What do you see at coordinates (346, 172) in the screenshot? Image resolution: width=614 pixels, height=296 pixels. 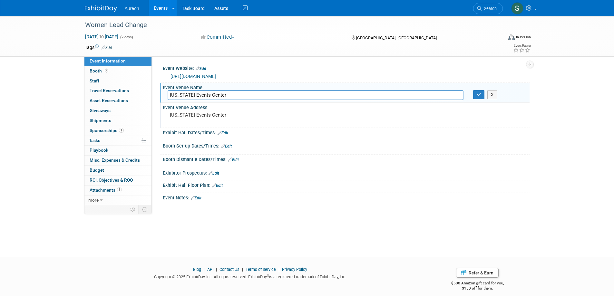 I see `div: Exhibitor Prospectus:` at bounding box center [346, 172].